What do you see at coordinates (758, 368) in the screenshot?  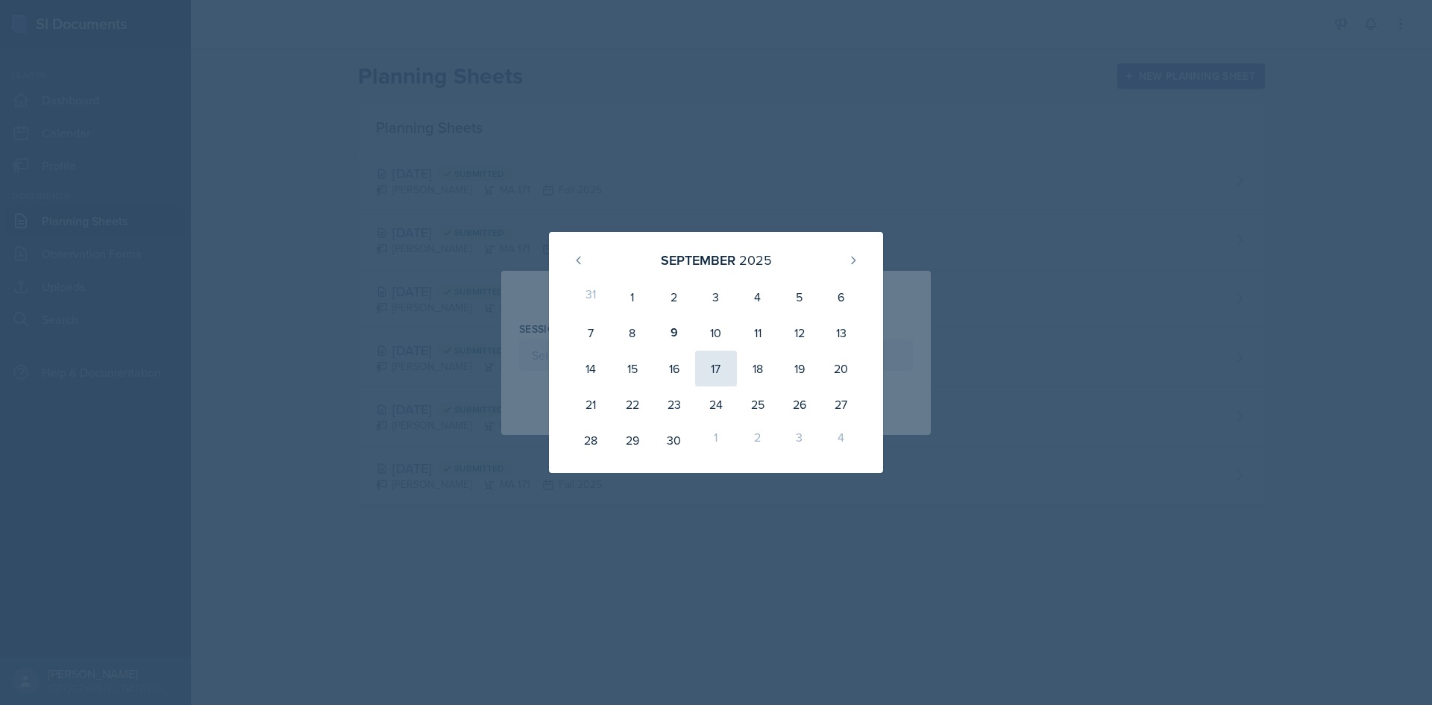 I see `div: 18` at bounding box center [758, 368].